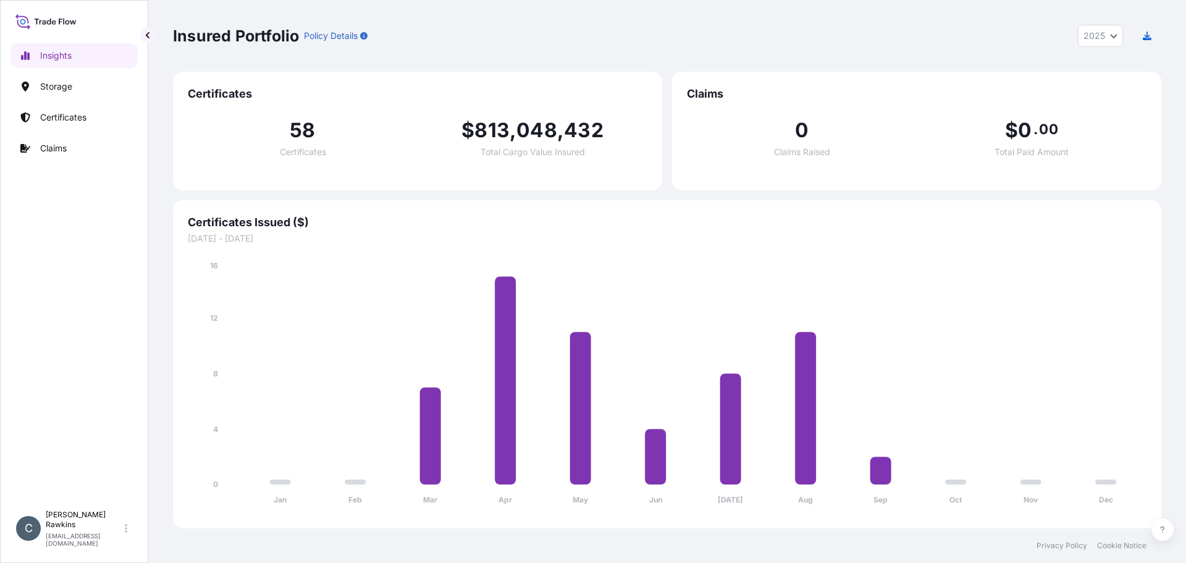 The image size is (1186, 563). Describe the element at coordinates (28, 528) in the screenshot. I see `span: C` at that location.